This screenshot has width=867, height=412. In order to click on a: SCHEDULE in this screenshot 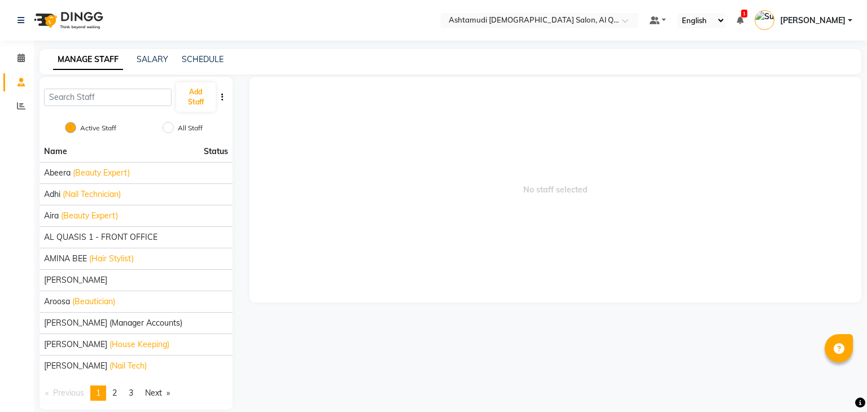, I will do `click(203, 59)`.